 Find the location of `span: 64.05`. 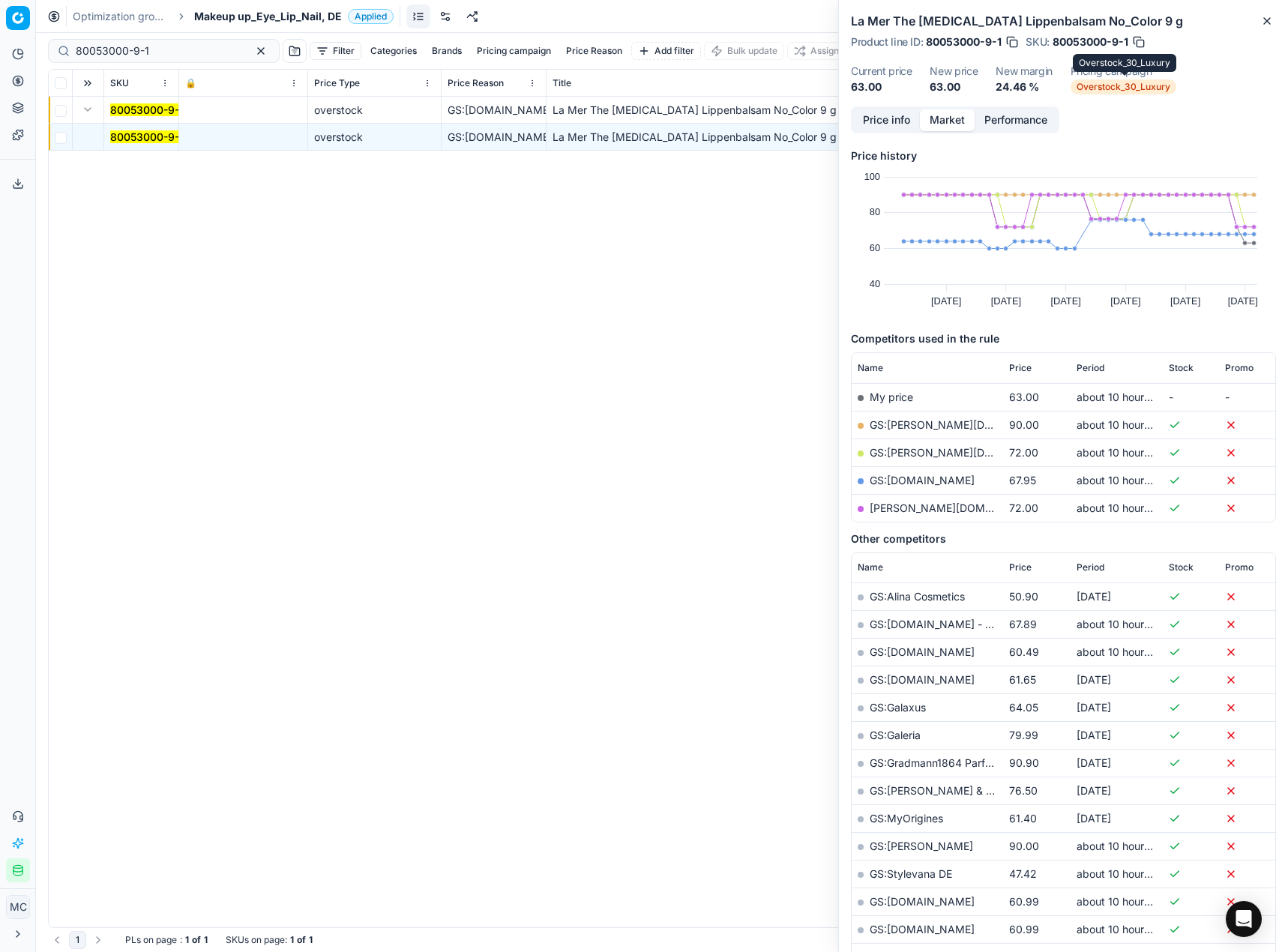

span: 64.05 is located at coordinates (1024, 707).